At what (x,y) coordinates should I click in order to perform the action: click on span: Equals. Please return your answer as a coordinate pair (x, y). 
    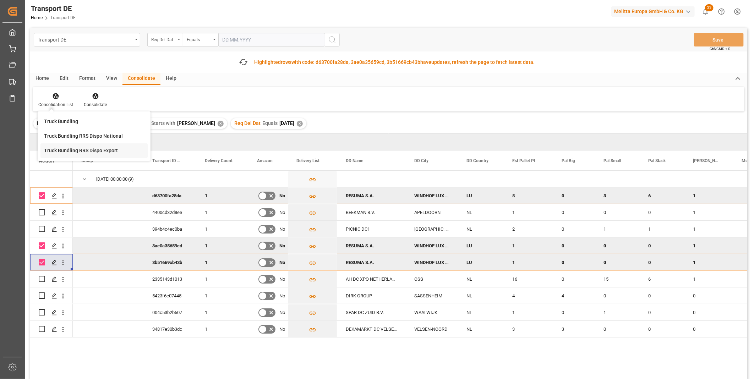
    Looking at the image, I should click on (270, 123).